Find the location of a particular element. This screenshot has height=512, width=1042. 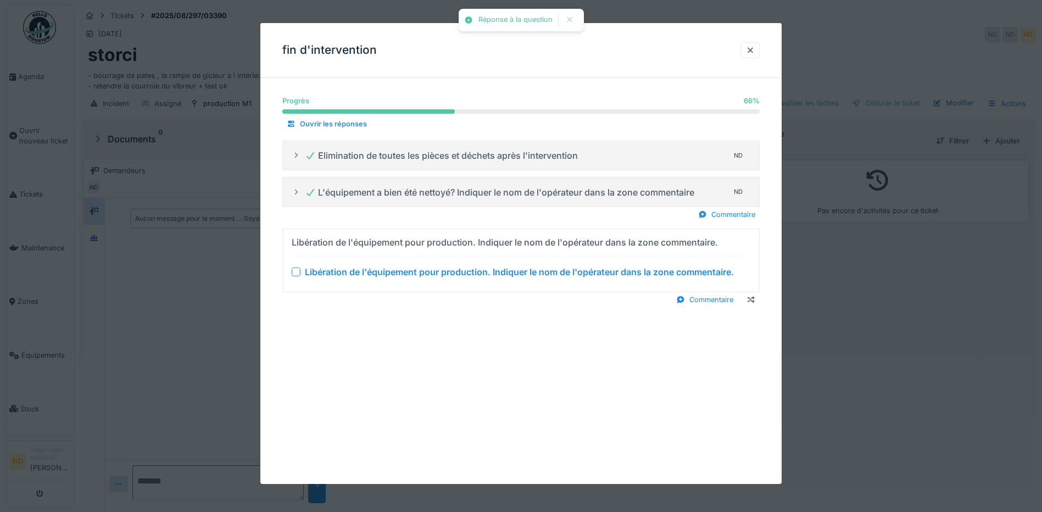

summary: Libération de l'équipement pour production. Indiquer le nom de l'opérateur dans la zone commentai... is located at coordinates (521, 260).